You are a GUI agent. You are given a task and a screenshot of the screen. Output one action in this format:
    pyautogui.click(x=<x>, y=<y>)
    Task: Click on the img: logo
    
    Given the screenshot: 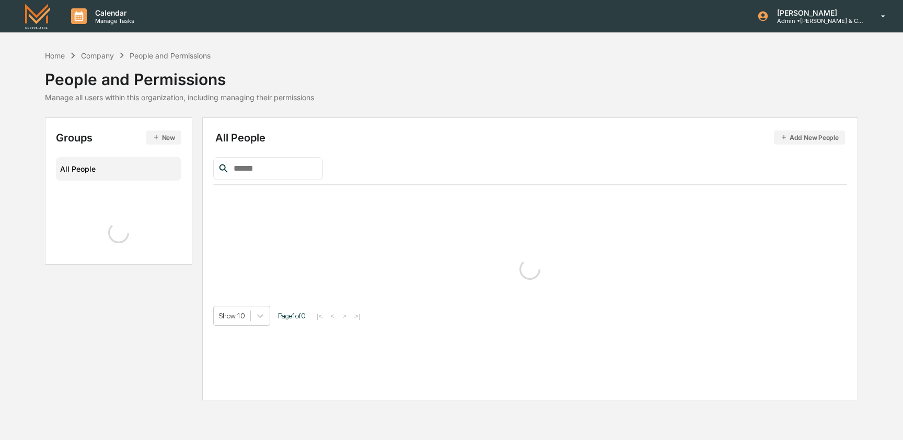 What is the action you would take?
    pyautogui.click(x=38, y=16)
    